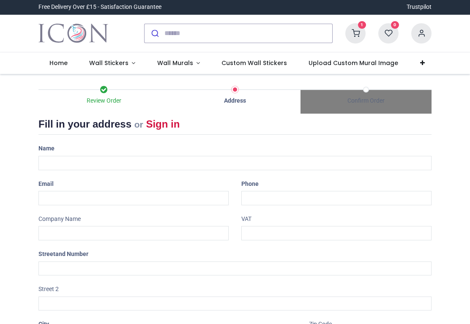 The image size is (470, 324). What do you see at coordinates (72, 254) in the screenshot?
I see `span: and Number` at bounding box center [72, 254].